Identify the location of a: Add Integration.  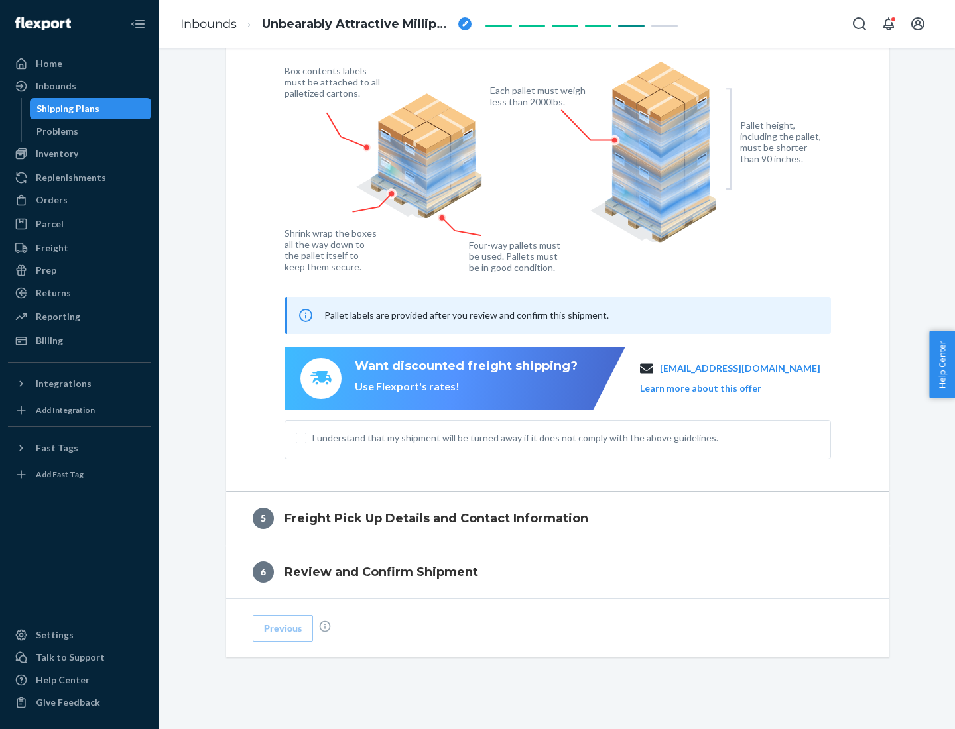
(80, 410).